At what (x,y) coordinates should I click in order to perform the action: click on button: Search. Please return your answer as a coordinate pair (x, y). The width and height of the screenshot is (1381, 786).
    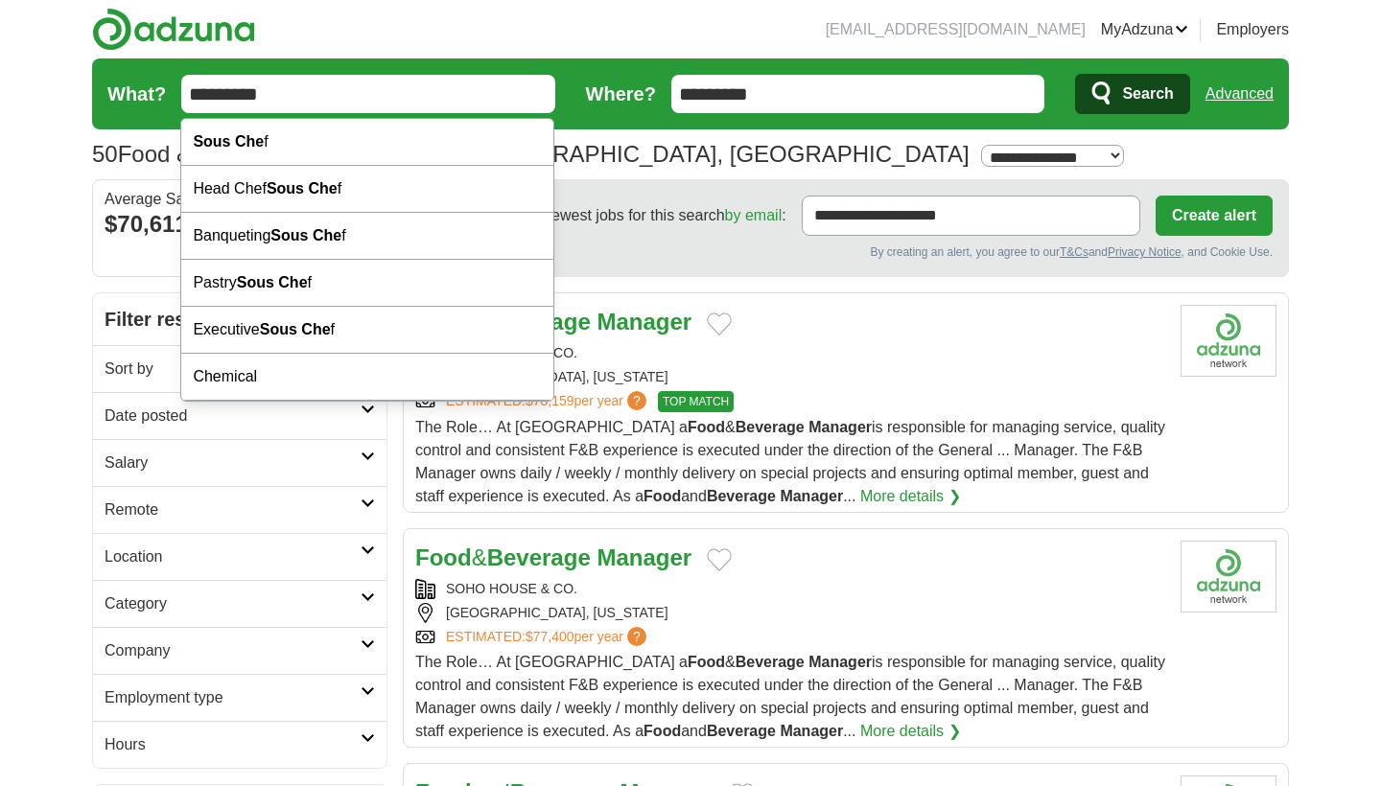
    Looking at the image, I should click on (1132, 94).